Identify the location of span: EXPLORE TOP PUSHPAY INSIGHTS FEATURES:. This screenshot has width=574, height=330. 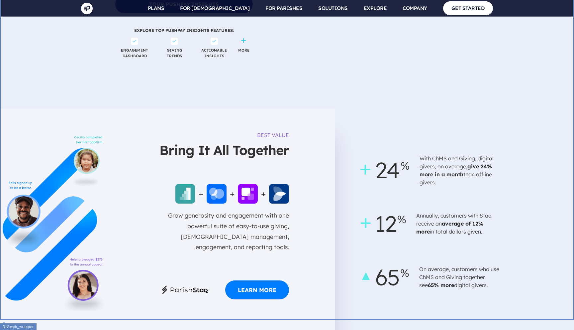
(184, 25).